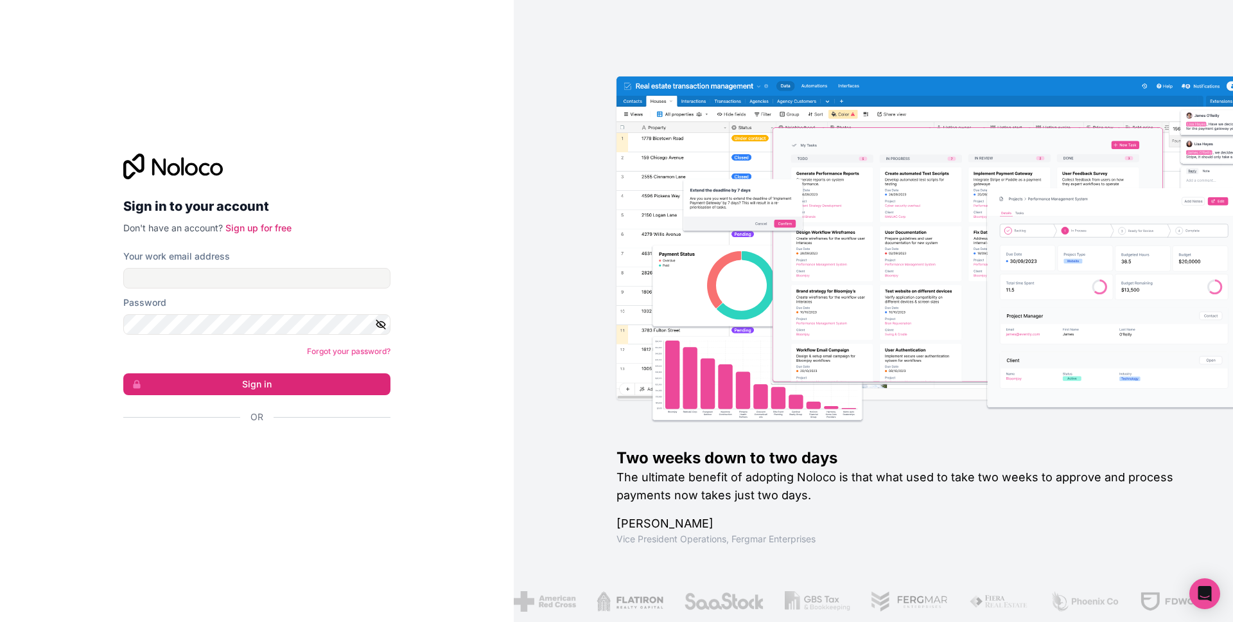  What do you see at coordinates (258, 227) in the screenshot?
I see `a: Sign up for free` at bounding box center [258, 227].